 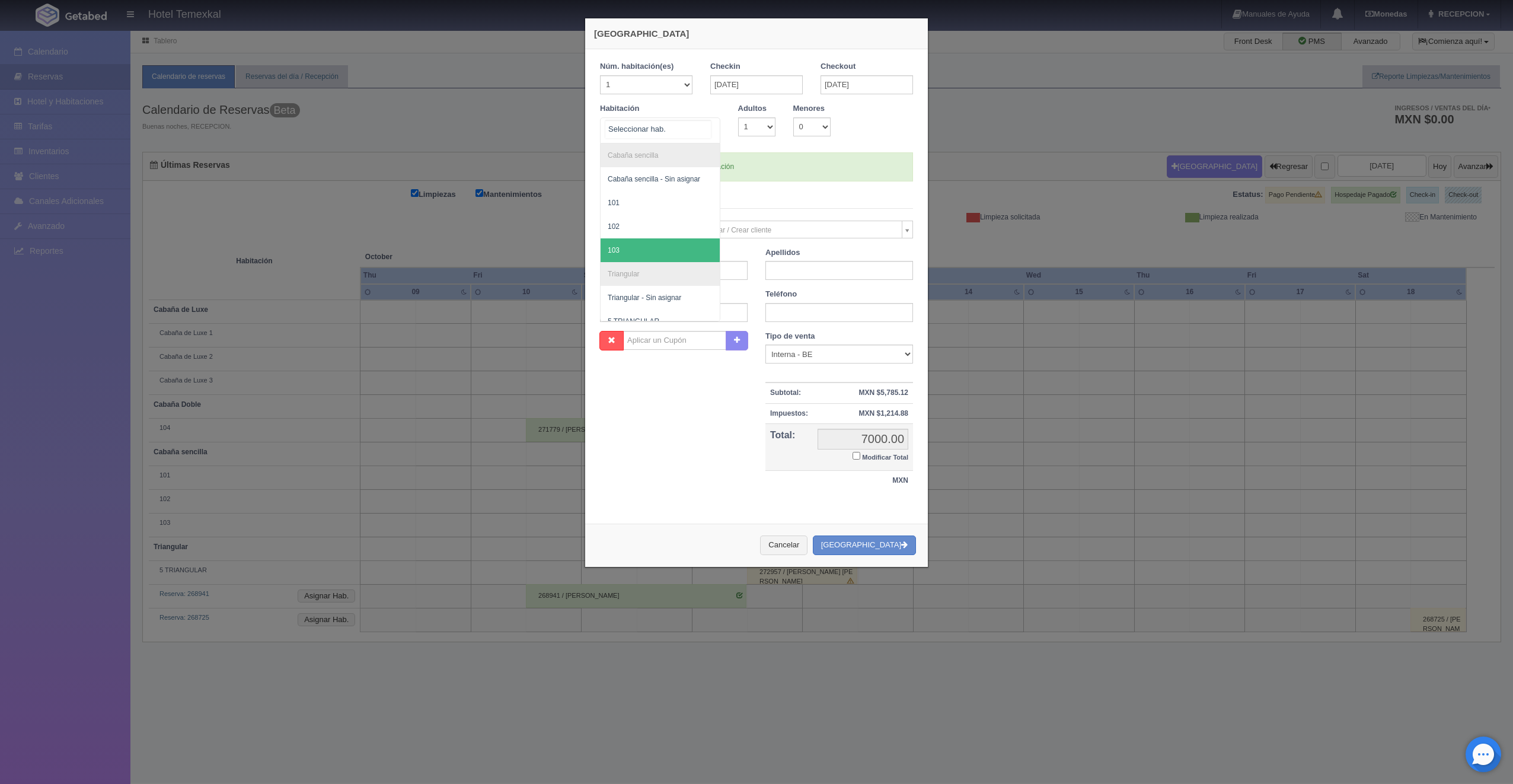 What do you see at coordinates (808, 108) in the screenshot?
I see `label: Menores` at bounding box center [808, 108].